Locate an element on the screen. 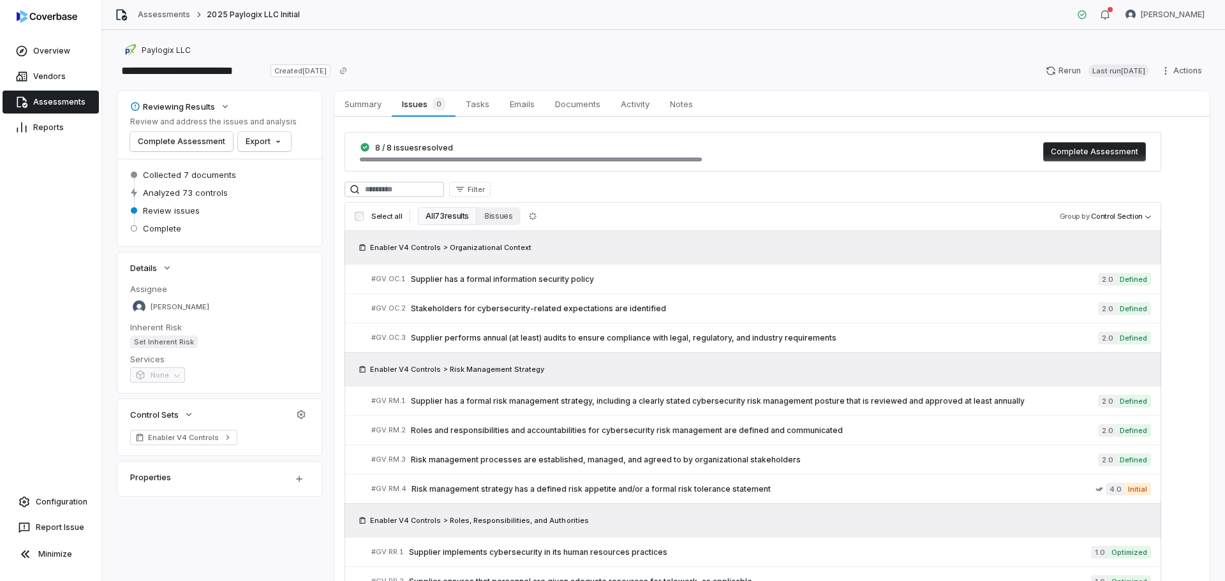 The image size is (1225, 581). a: #GV.OC.1Supplier has a formal information security policy2.0Defined is located at coordinates (761, 279).